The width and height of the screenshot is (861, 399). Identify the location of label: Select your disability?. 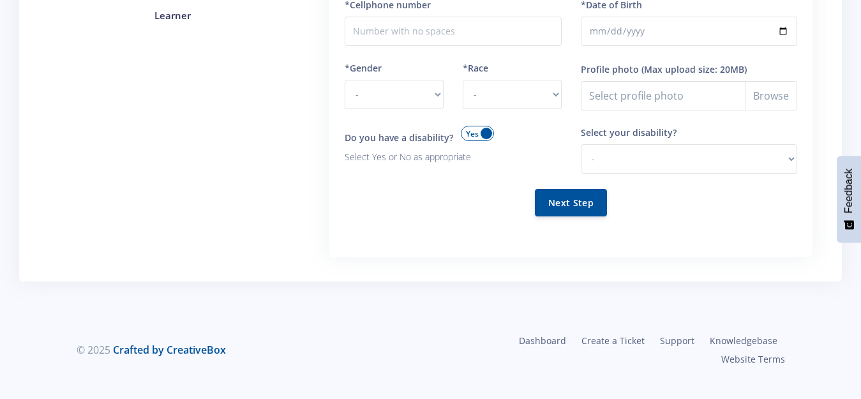
(629, 132).